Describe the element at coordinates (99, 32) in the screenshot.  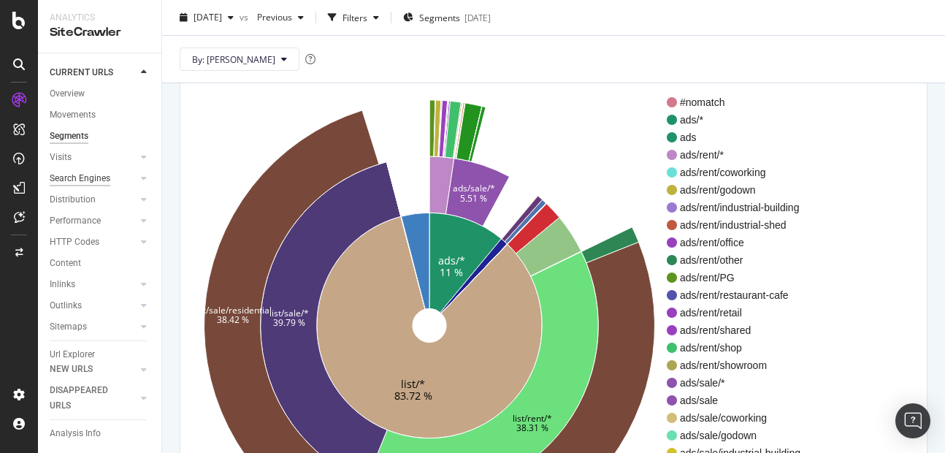
I see `div: SiteCrawler` at that location.